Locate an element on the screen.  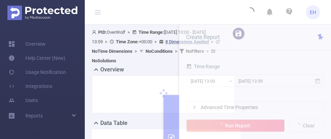
b: No Conditions is located at coordinates (159, 51).